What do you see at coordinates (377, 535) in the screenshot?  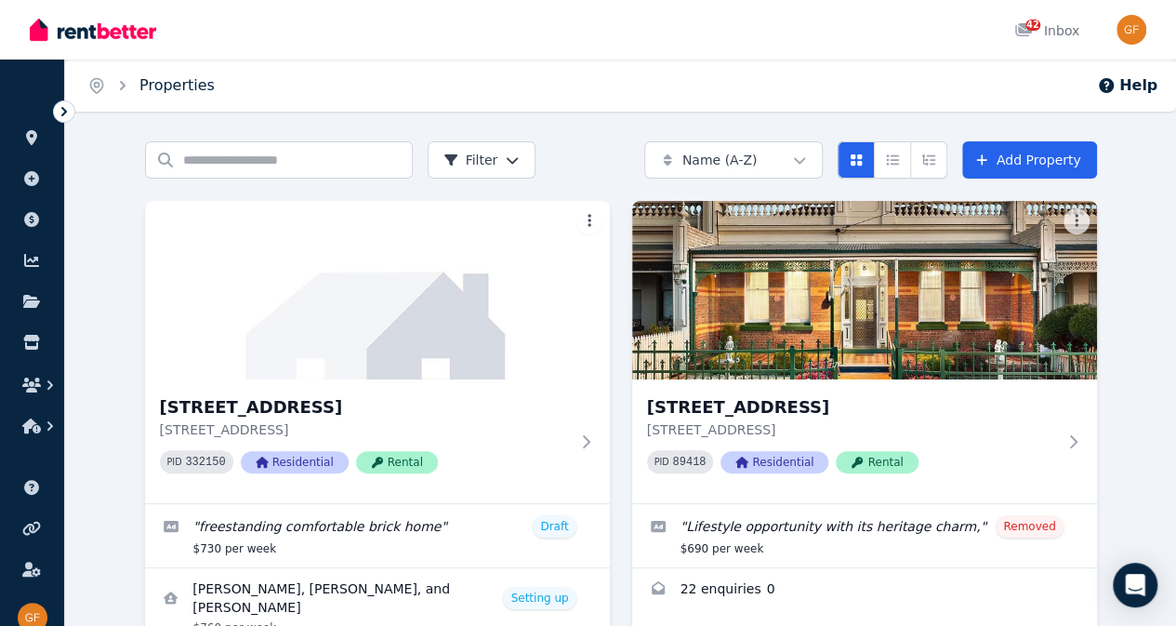 I see `a: Edit listing: freestanding comfortable brick home` at bounding box center [377, 535].